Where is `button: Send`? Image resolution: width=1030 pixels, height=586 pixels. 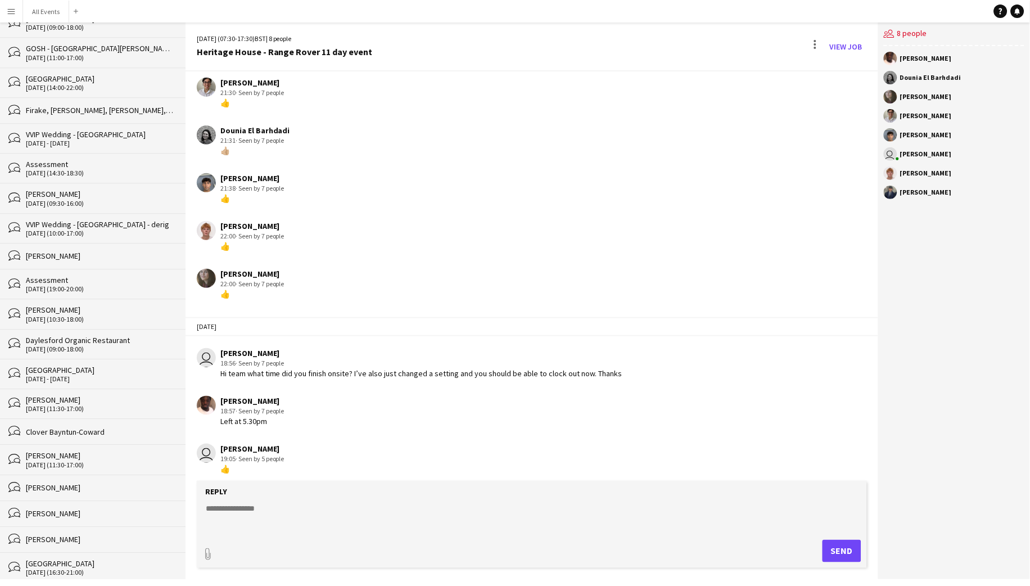
button: Send is located at coordinates (842, 551).